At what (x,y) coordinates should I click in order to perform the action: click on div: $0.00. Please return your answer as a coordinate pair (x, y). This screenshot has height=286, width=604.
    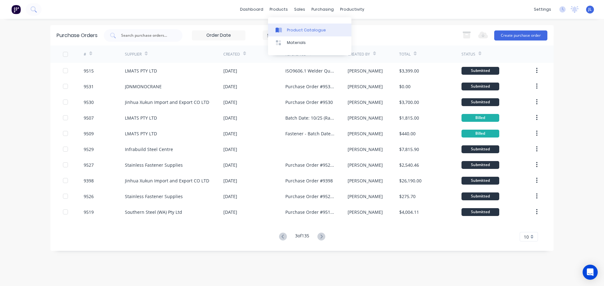
    Looking at the image, I should click on (405, 86).